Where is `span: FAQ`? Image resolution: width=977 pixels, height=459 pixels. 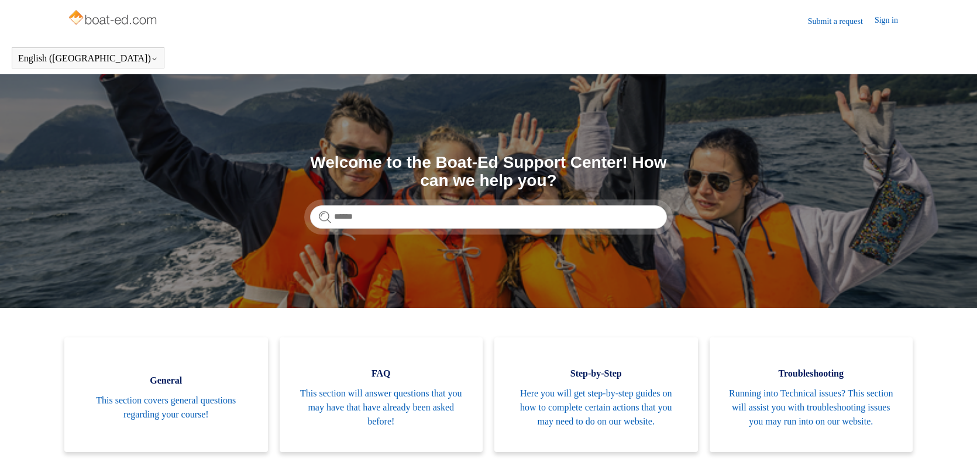 span: FAQ is located at coordinates (381, 374).